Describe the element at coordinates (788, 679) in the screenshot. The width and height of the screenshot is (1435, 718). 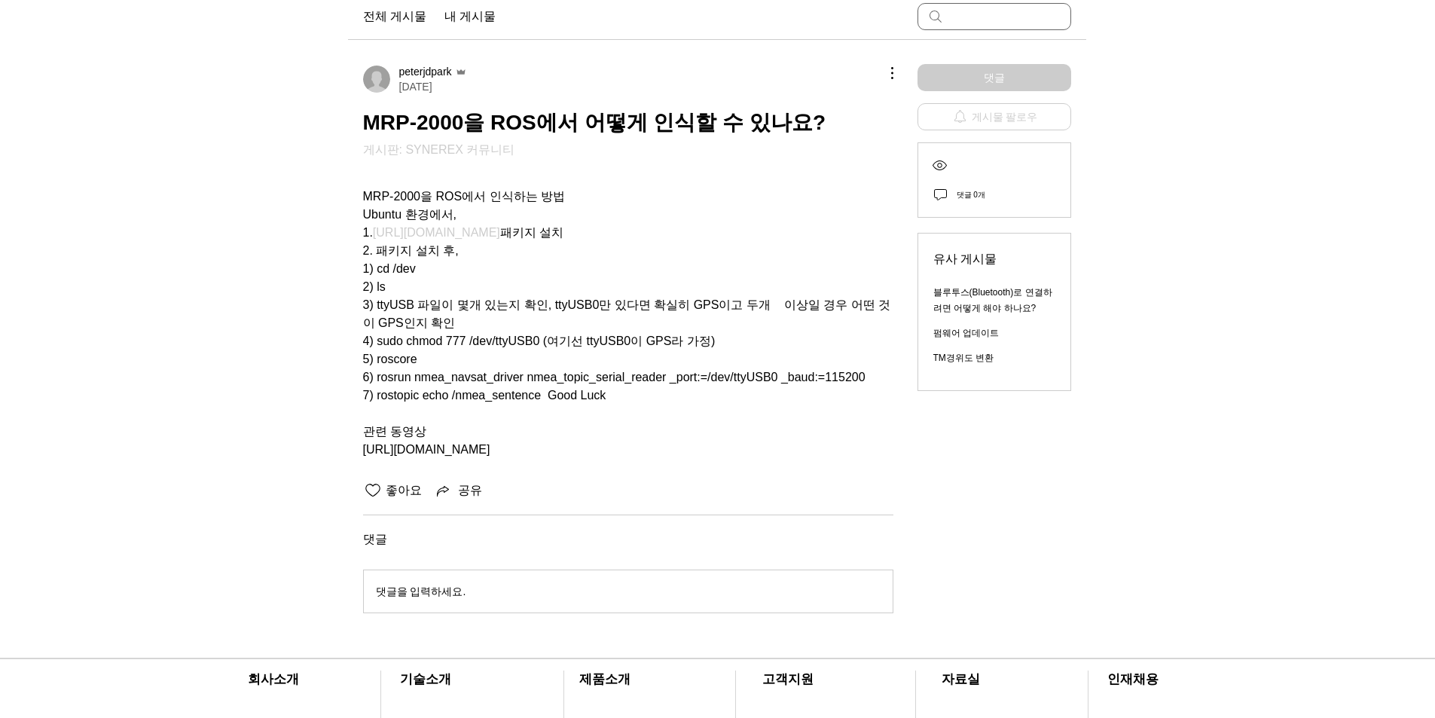
I see `span: ​고객지원` at that location.